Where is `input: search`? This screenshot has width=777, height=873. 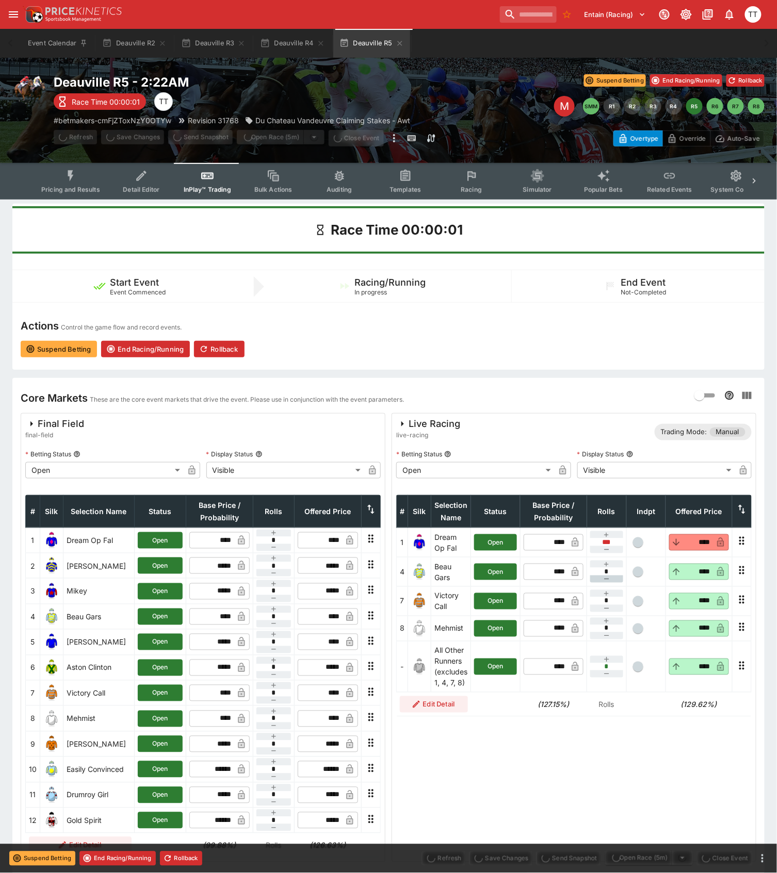
input: search is located at coordinates (528, 14).